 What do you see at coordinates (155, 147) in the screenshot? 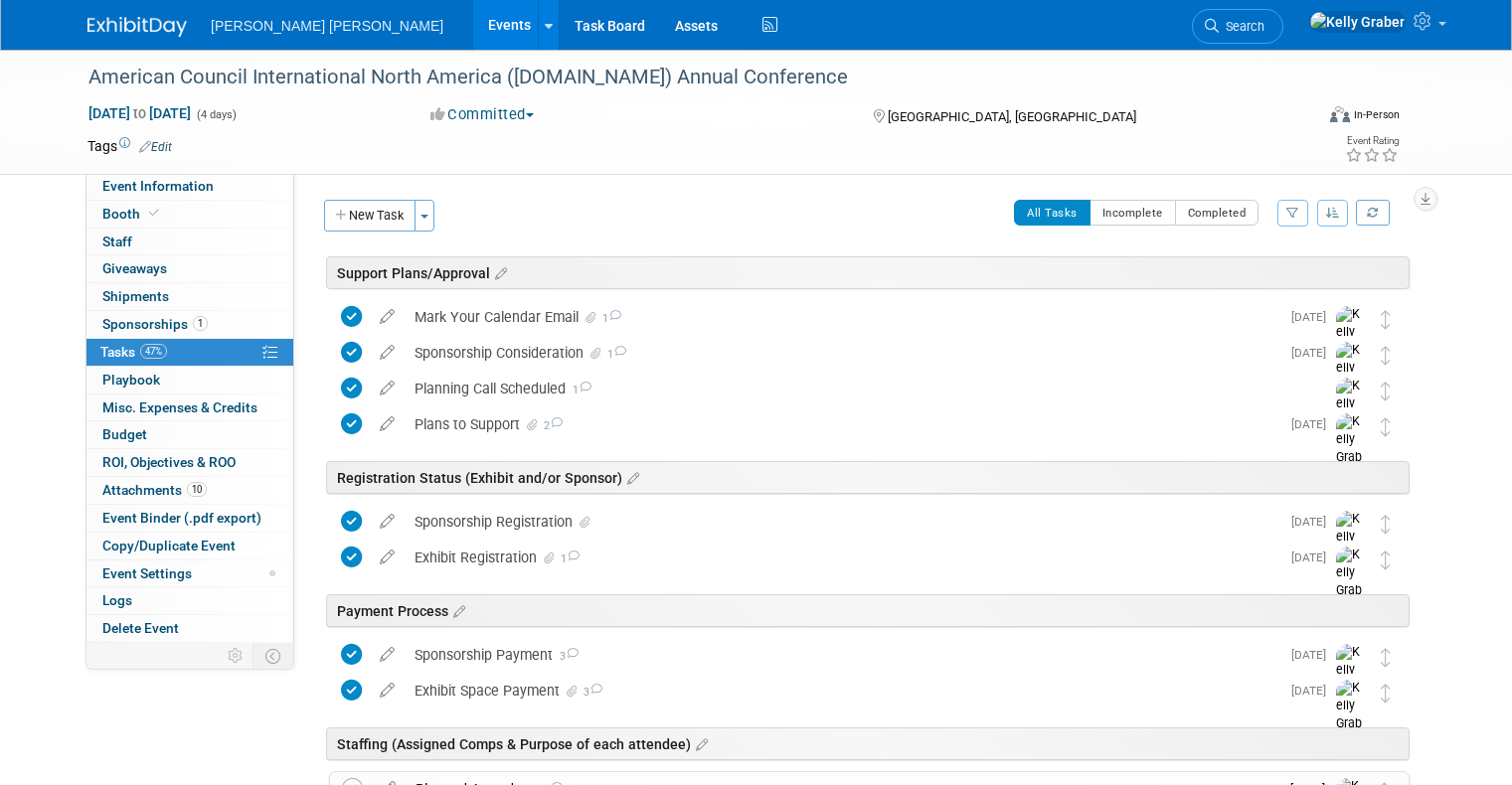
I see `a: Edit` at bounding box center [155, 147].